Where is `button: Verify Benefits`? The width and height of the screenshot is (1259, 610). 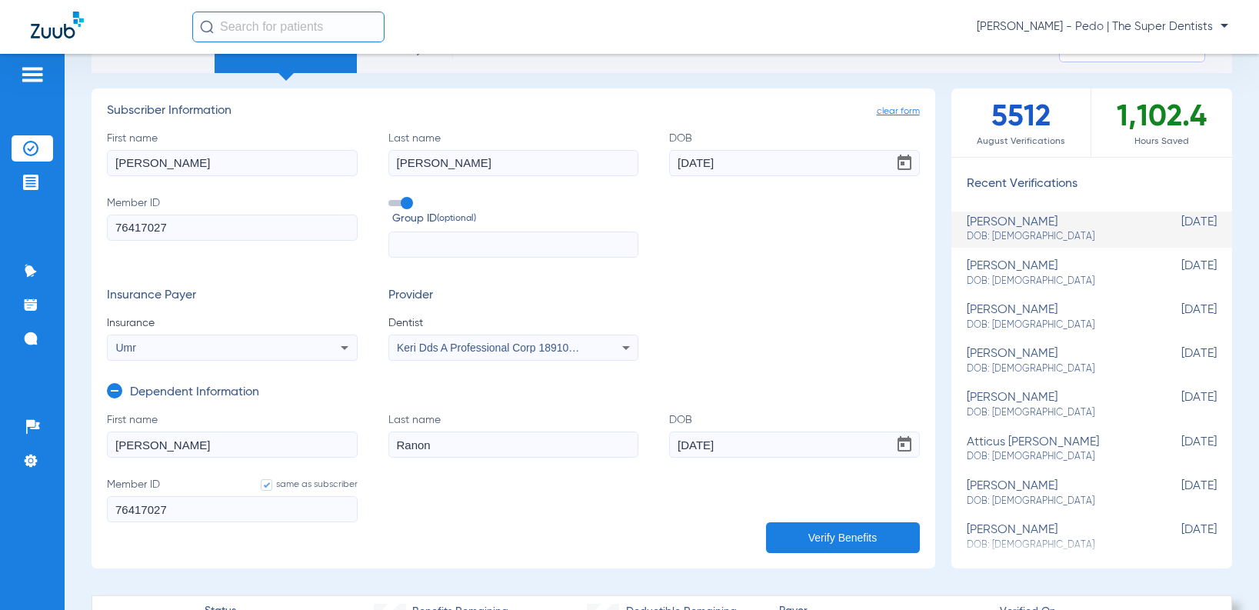 button: Verify Benefits is located at coordinates (843, 537).